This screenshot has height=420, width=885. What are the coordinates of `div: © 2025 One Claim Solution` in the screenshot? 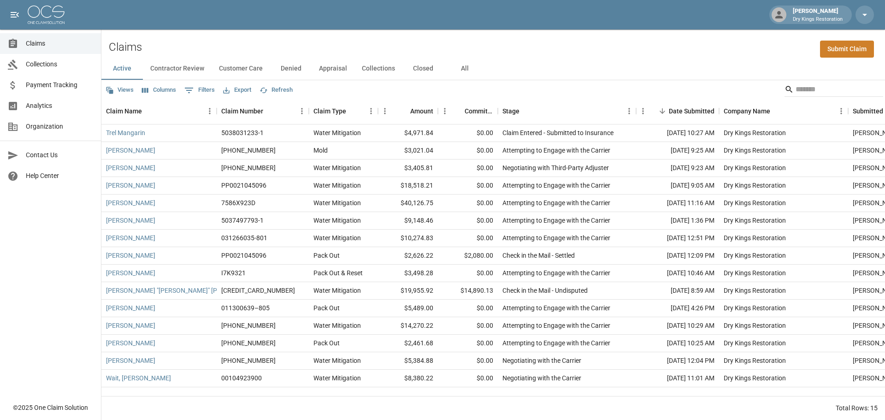 It's located at (50, 407).